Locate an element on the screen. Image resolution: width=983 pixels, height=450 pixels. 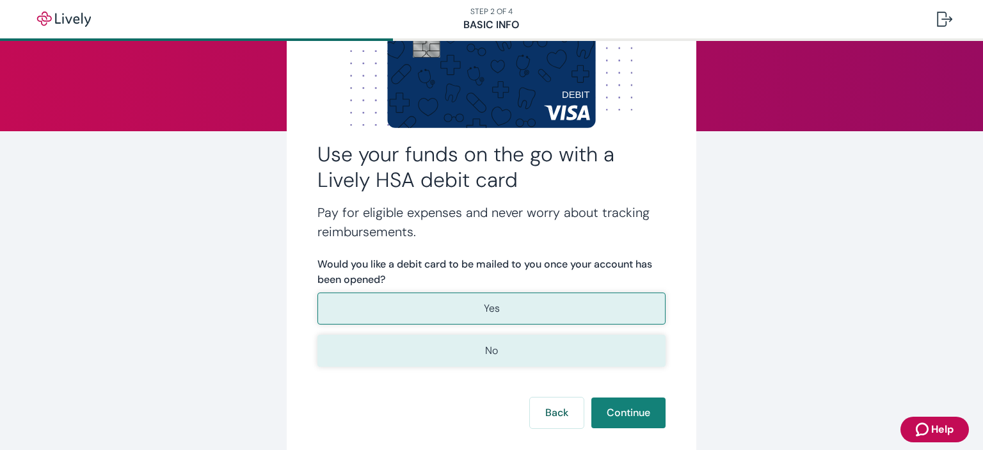
p: Yes is located at coordinates (492, 308).